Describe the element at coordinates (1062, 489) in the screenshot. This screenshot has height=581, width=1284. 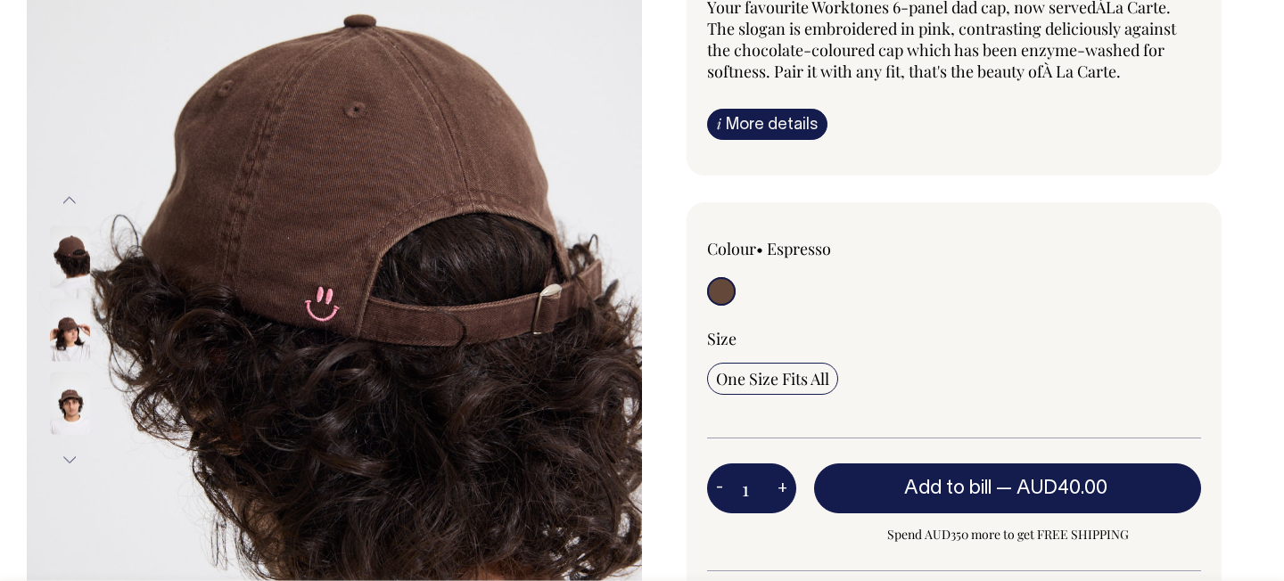
I see `span: AUD40.00` at that location.